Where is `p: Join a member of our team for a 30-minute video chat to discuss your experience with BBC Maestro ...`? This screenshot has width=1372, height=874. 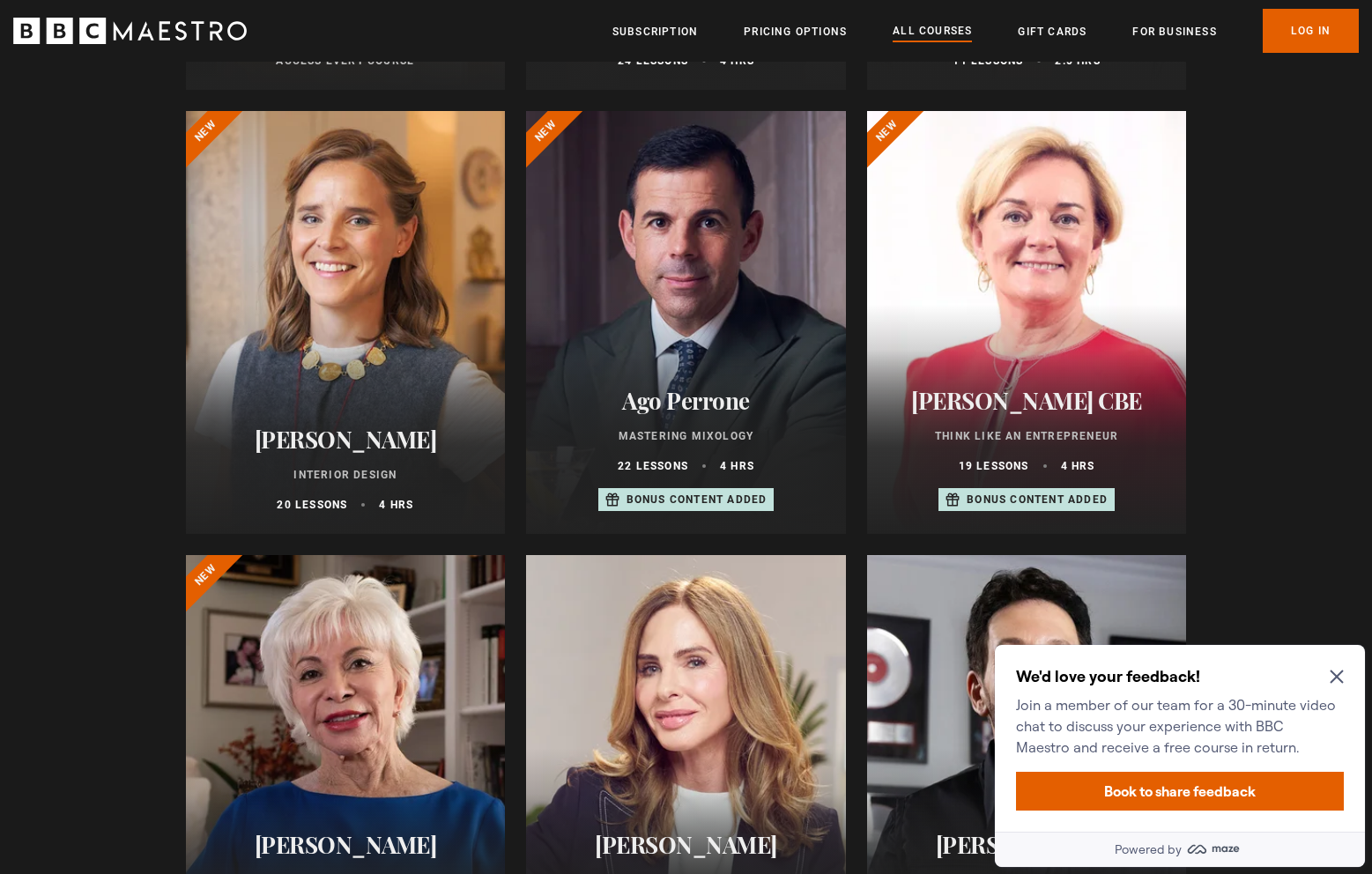
p: Join a member of our team for a 30-minute video chat to discuss your experience with BBC Maestro ... is located at coordinates (189, 88).